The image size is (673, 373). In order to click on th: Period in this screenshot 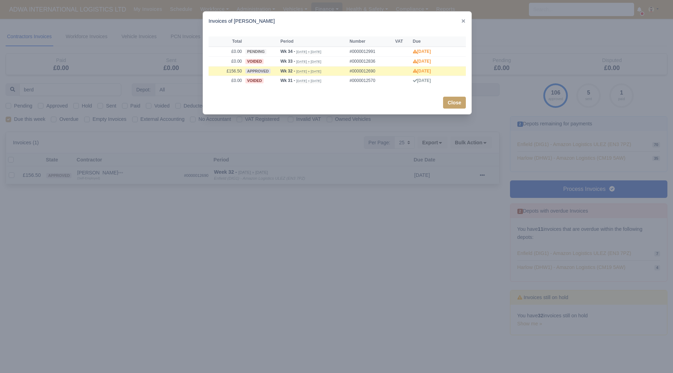, I will do `click(313, 42)`.